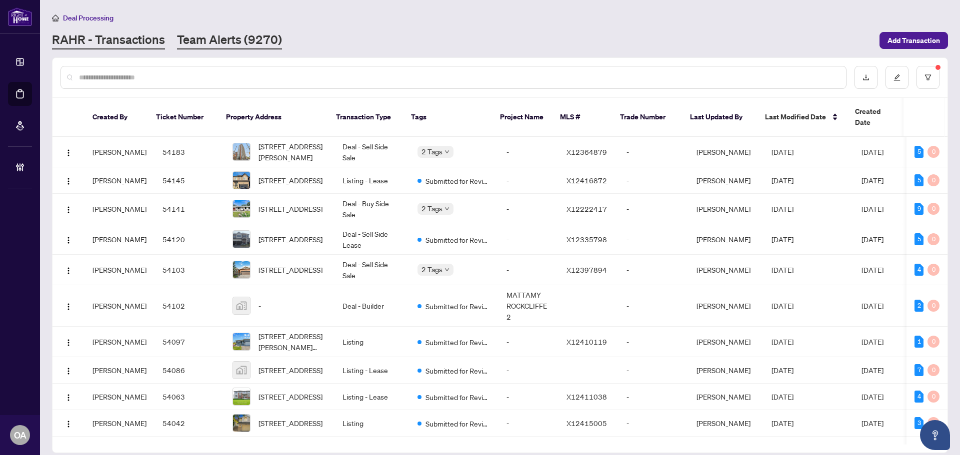 The height and width of the screenshot is (455, 960). I want to click on th: Property Address, so click(273, 117).